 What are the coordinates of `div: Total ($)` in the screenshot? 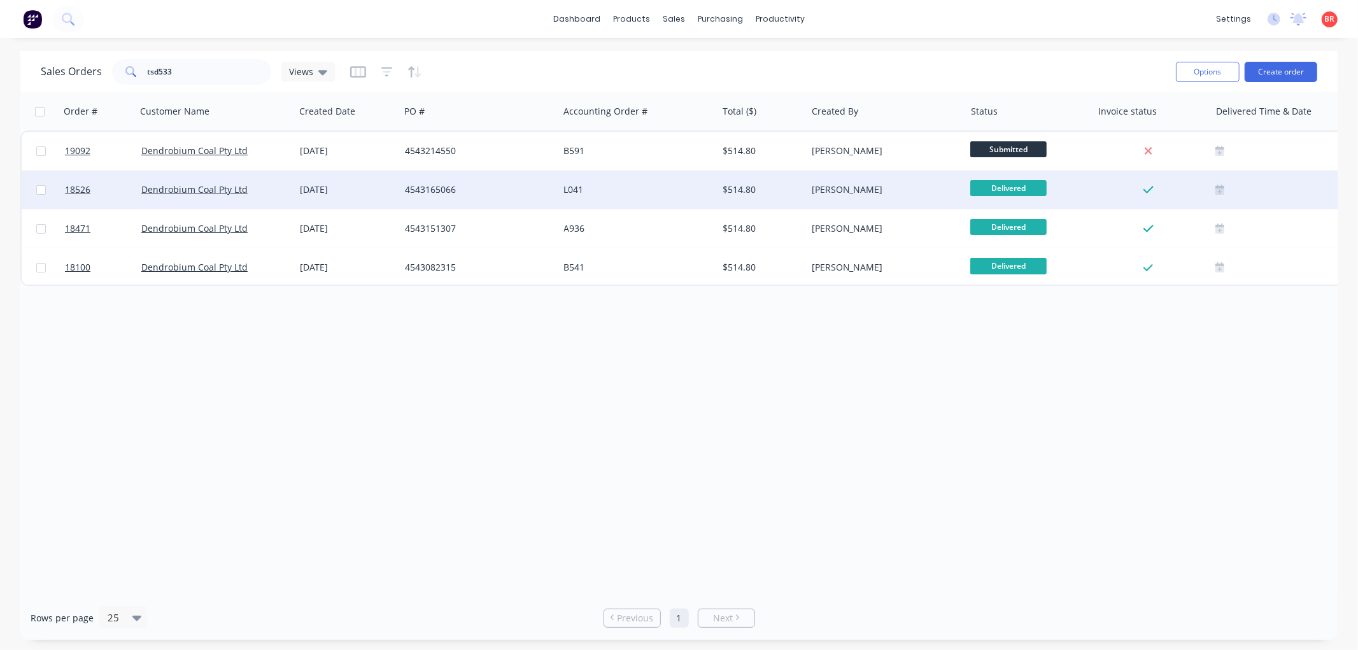 It's located at (739, 111).